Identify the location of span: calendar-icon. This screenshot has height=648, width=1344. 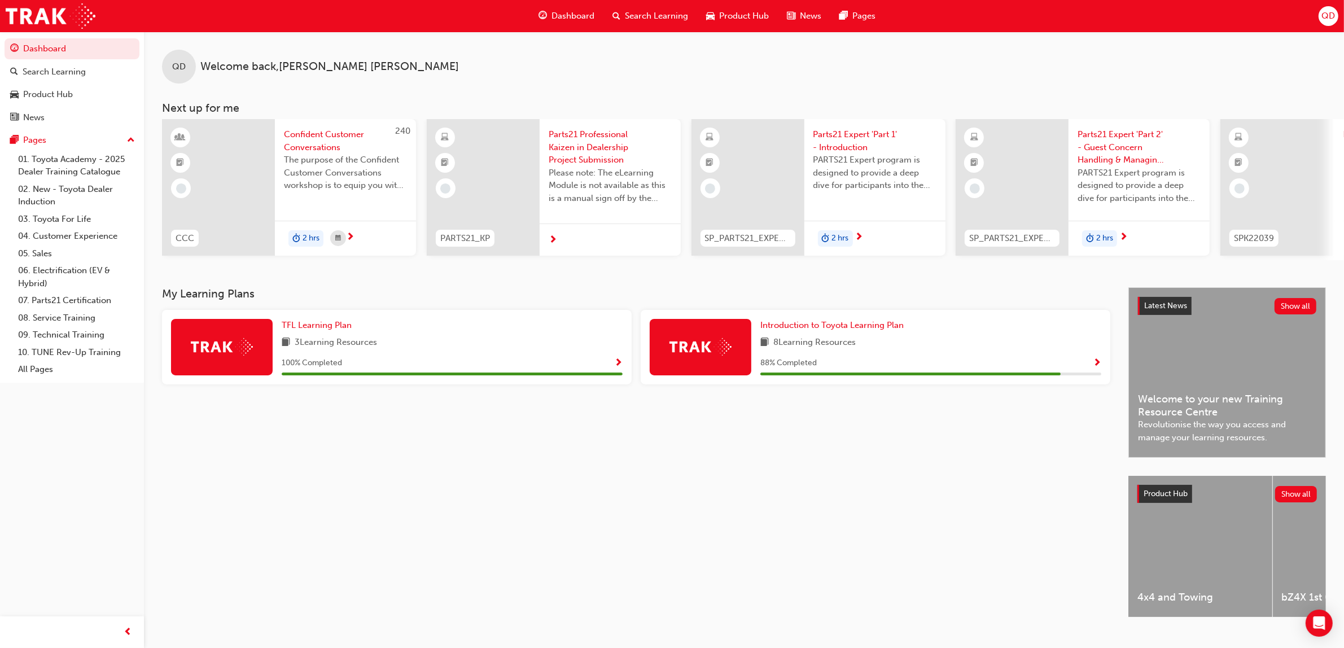
(338, 238).